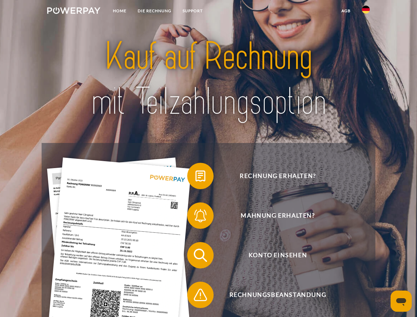 The height and width of the screenshot is (317, 417). Describe the element at coordinates (200, 215) in the screenshot. I see `img: qb_bell.svg` at that location.